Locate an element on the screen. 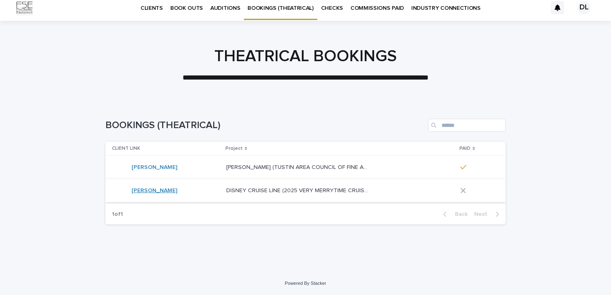 The height and width of the screenshot is (295, 611). p: 1 of 1 is located at coordinates (117, 214).